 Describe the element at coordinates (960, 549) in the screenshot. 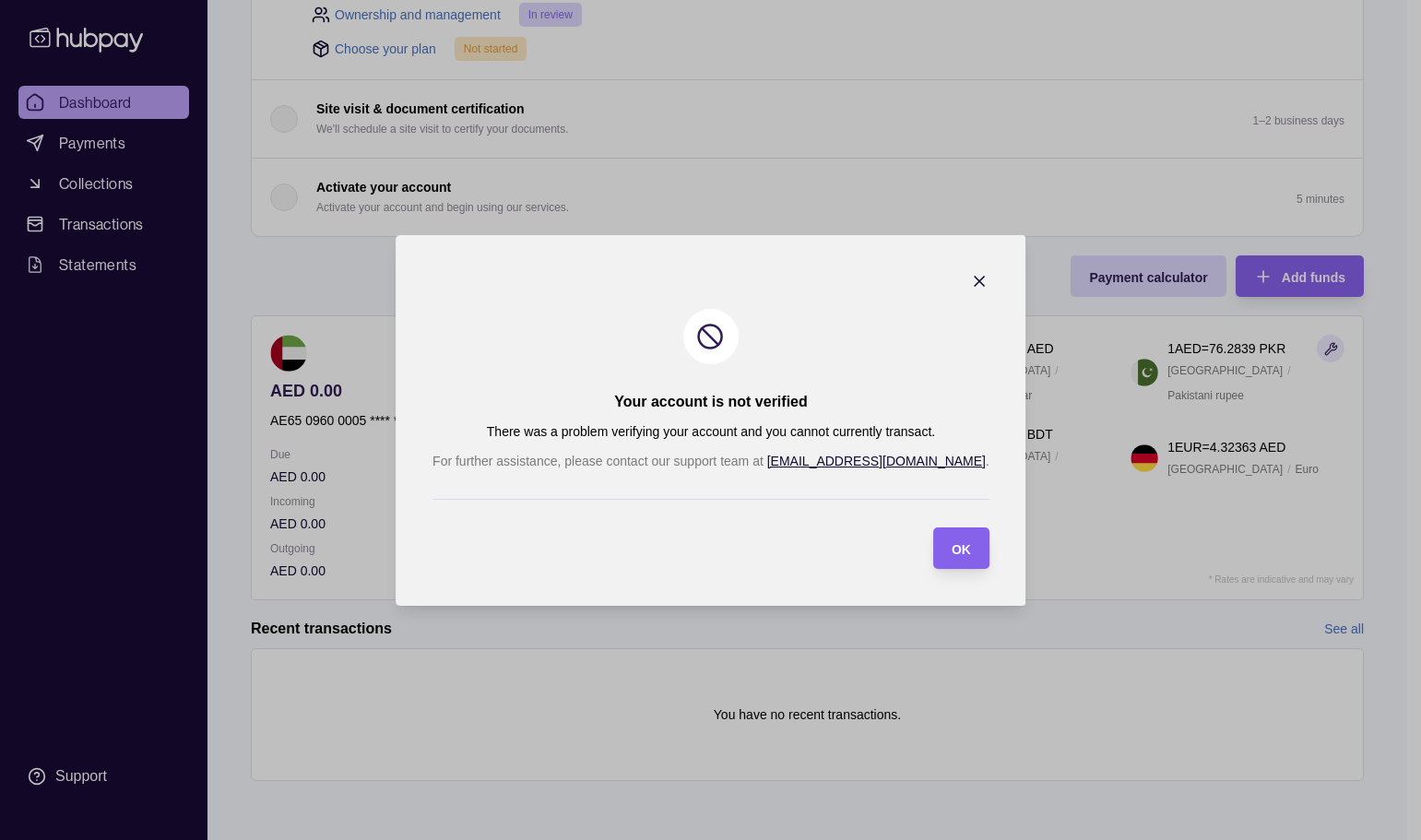

I see `span: OK` at that location.